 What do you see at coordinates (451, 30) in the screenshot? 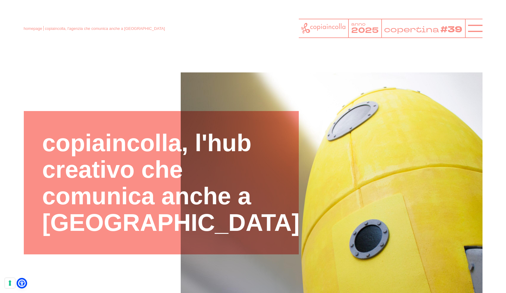
I see `tspan: #39` at bounding box center [451, 30].